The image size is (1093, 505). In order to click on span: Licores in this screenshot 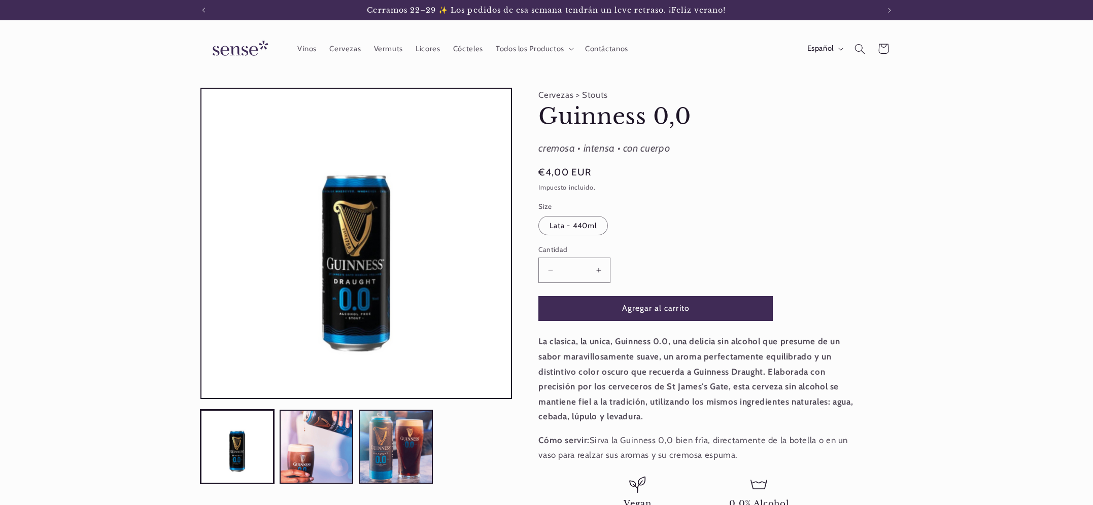, I will do `click(428, 49)`.